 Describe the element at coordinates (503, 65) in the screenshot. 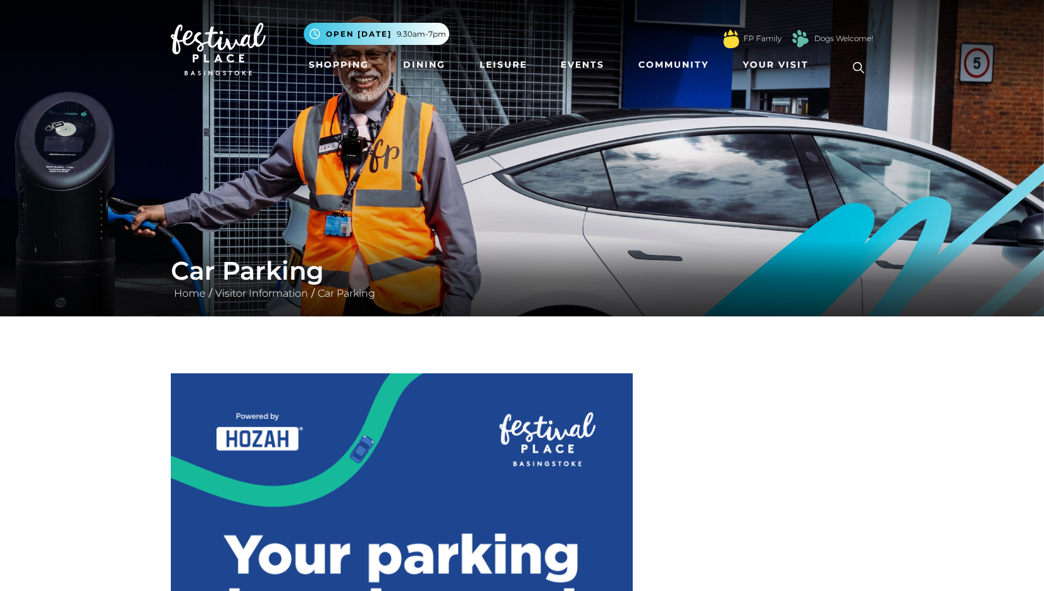

I see `a: Leisure` at that location.